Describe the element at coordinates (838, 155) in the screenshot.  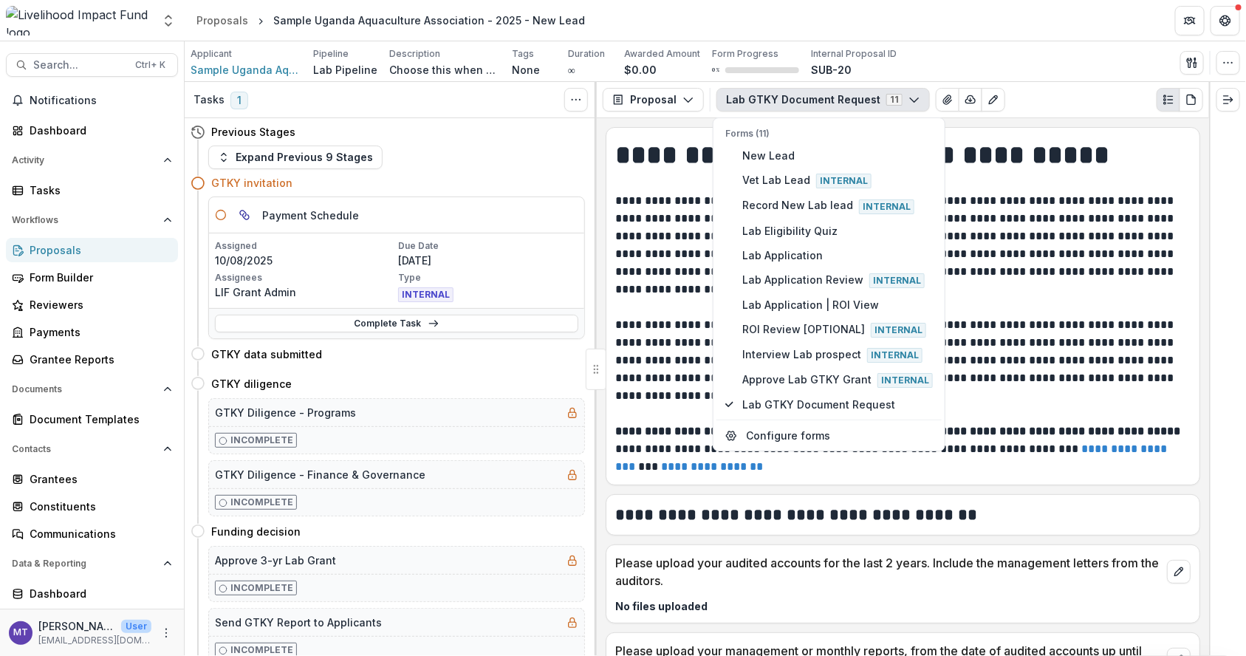
I see `span: New Lead` at that location.